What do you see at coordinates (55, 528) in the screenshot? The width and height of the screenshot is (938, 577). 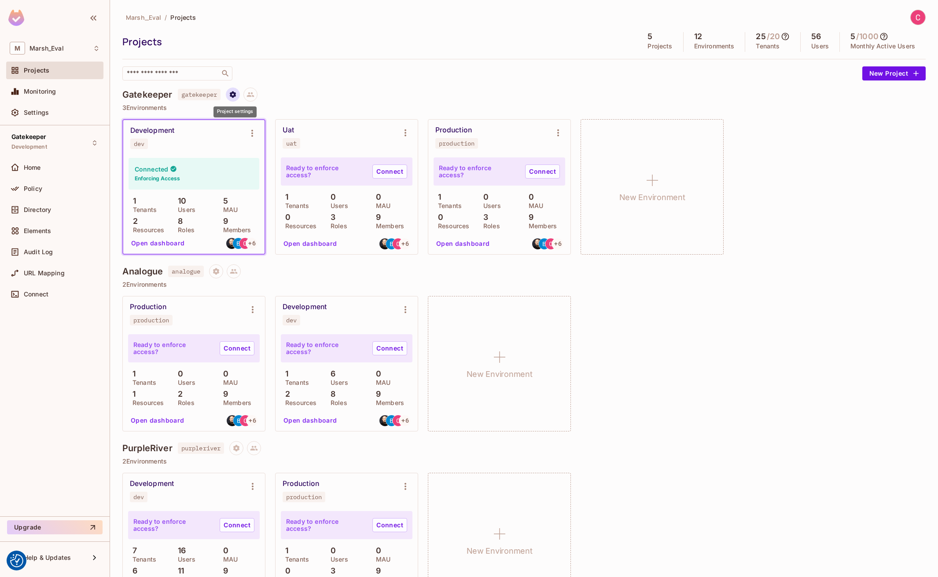 I see `button: Upgrade` at bounding box center [55, 528].